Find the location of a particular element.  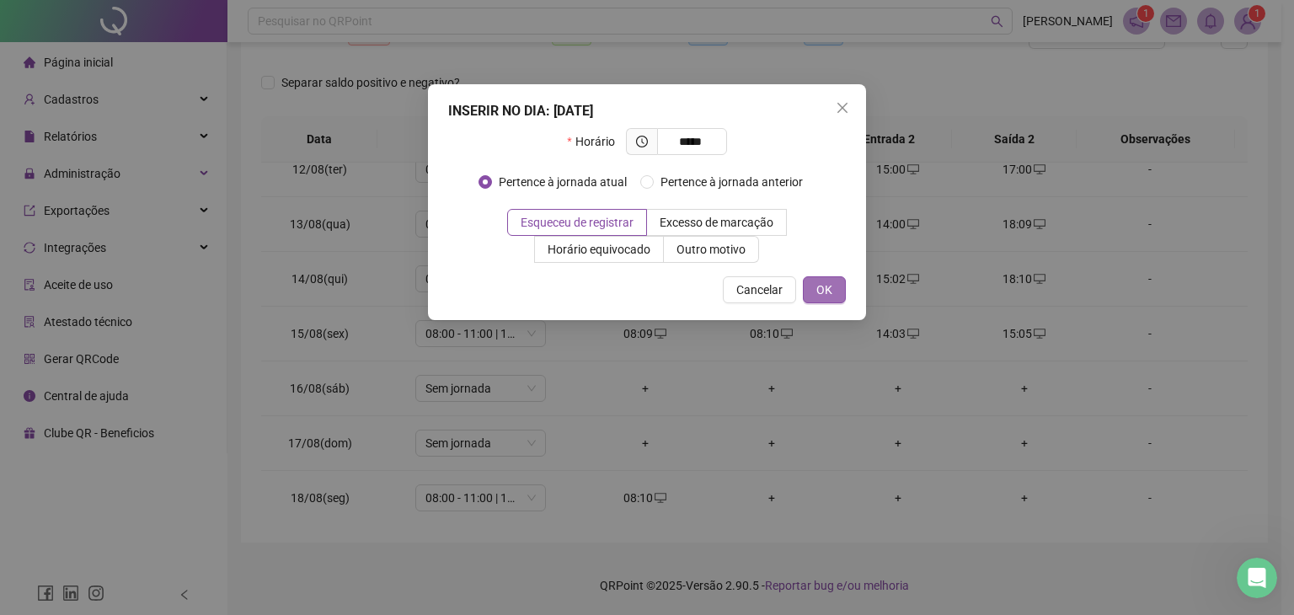

label: Horário is located at coordinates (596, 142).